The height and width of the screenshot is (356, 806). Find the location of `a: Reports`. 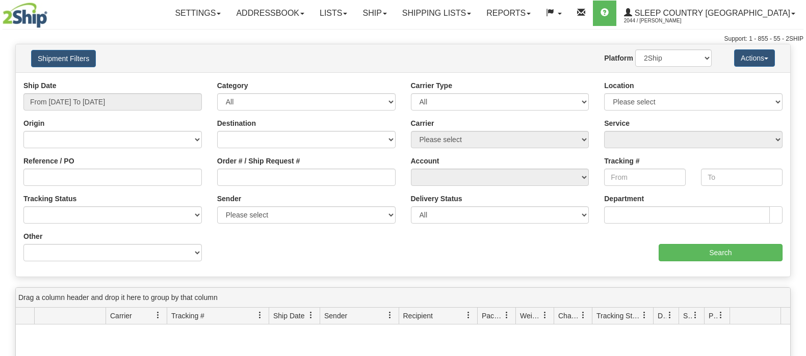

a: Reports is located at coordinates (508, 13).